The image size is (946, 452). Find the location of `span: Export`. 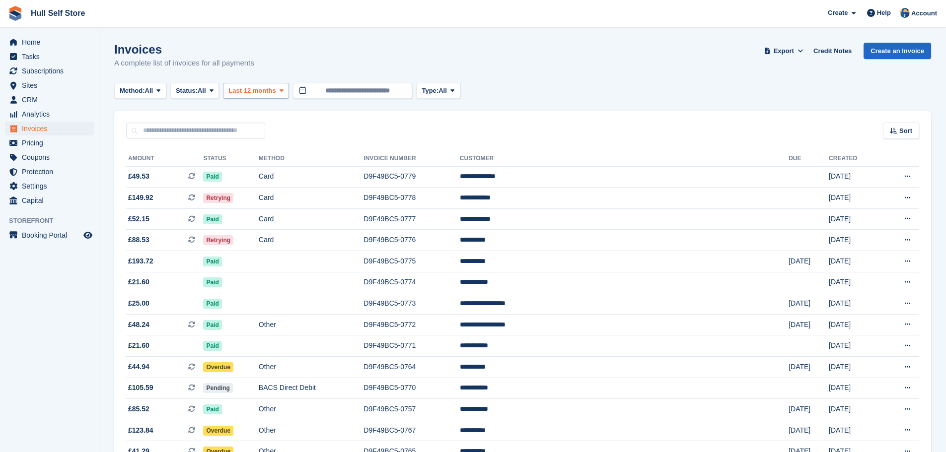

span: Export is located at coordinates (783, 51).